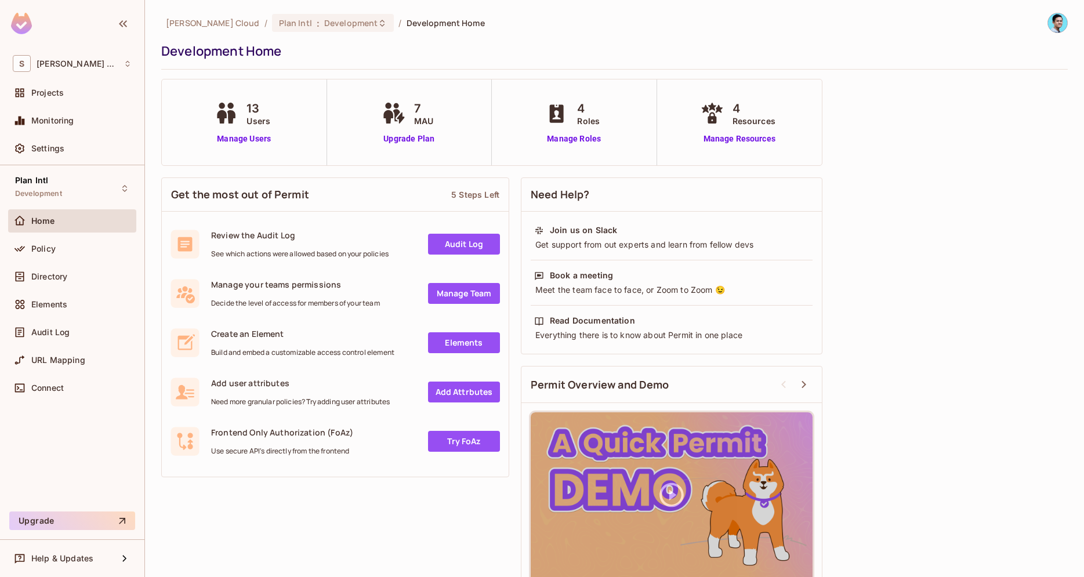 This screenshot has width=1084, height=577. What do you see at coordinates (49, 305) in the screenshot?
I see `span: Elements` at bounding box center [49, 305].